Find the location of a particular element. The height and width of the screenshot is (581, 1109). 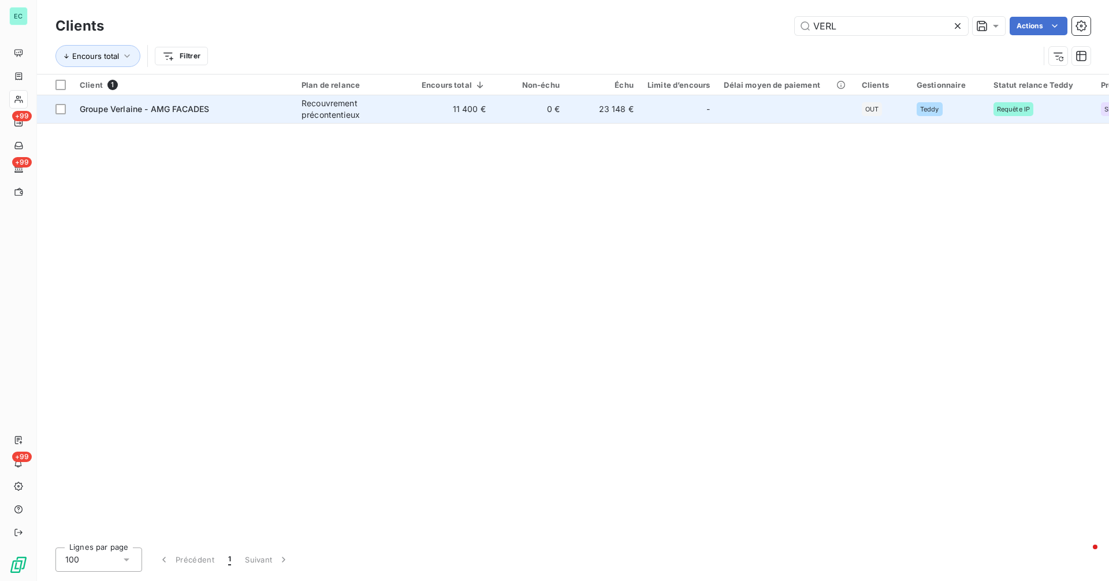

td: 11 400 € is located at coordinates (454, 109).